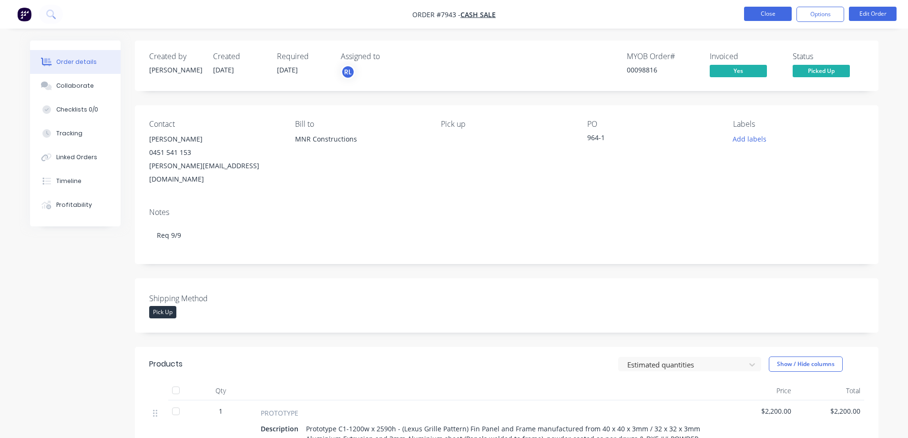 The width and height of the screenshot is (908, 438). Describe the element at coordinates (873, 14) in the screenshot. I see `button: Edit Order` at that location.